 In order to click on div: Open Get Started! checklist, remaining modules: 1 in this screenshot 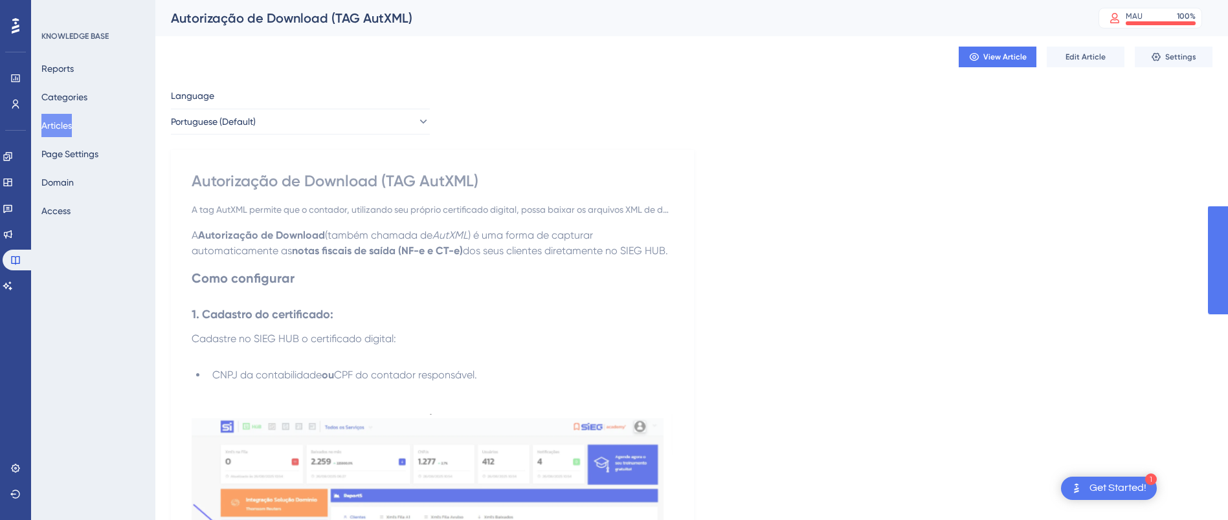, I will do `click(1109, 489)`.